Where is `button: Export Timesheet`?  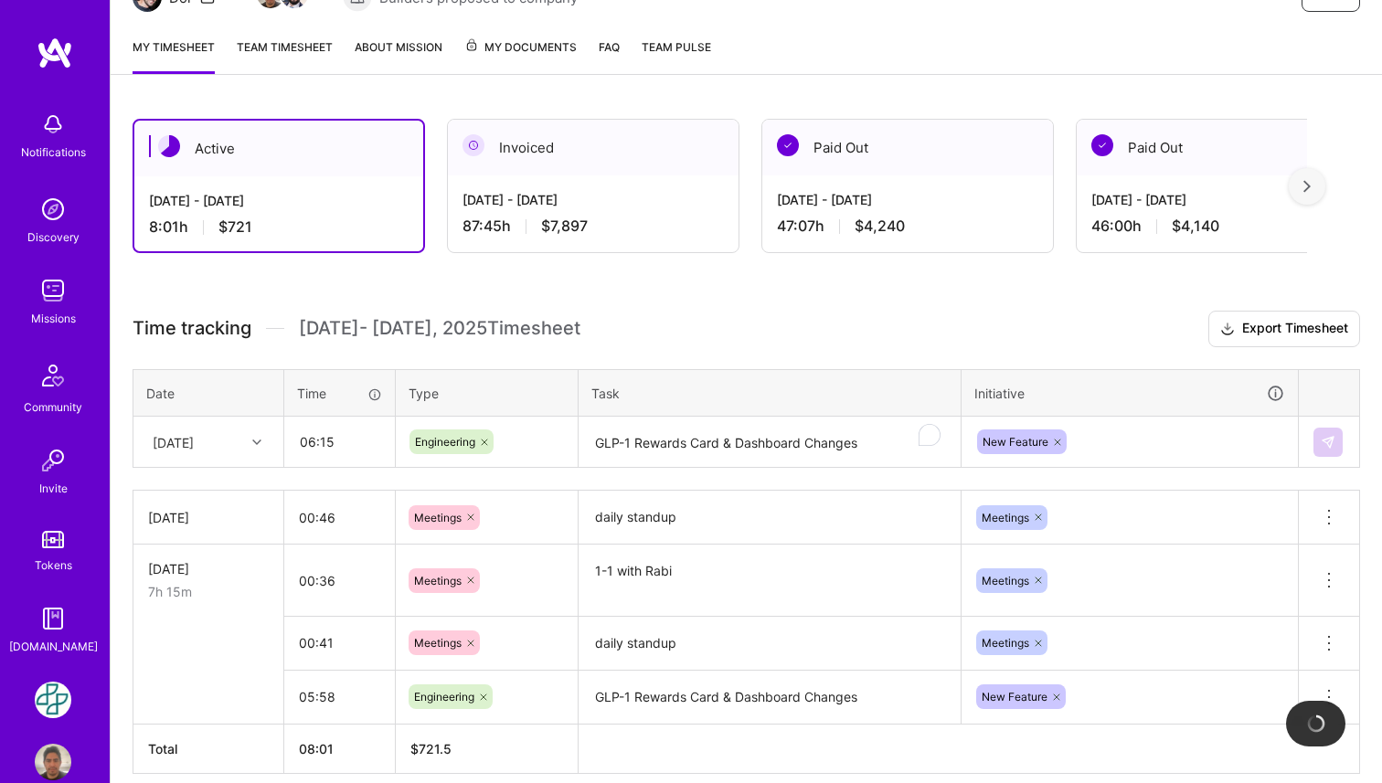 button: Export Timesheet is located at coordinates (1284, 329).